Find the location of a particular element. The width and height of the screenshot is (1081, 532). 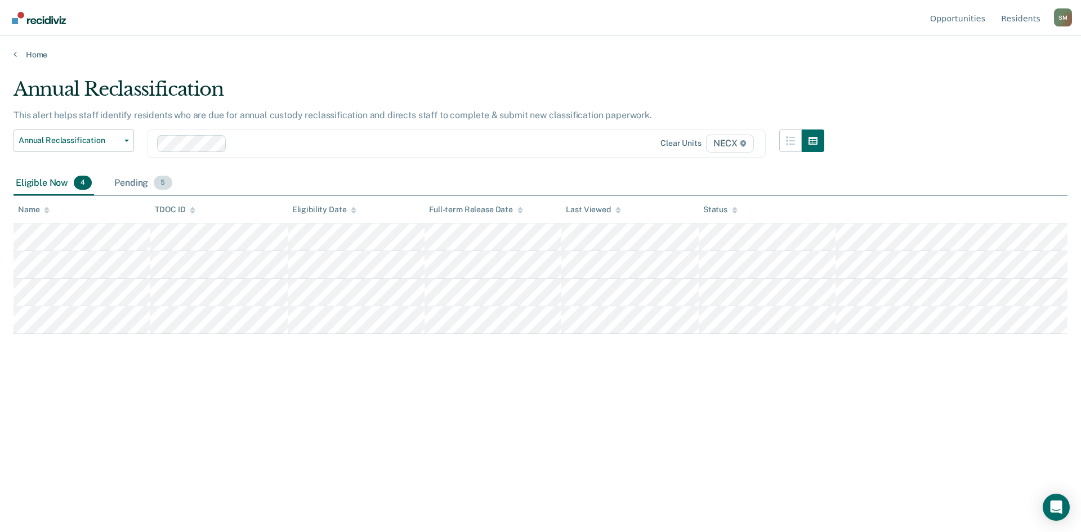

div: Name is located at coordinates (34, 209).